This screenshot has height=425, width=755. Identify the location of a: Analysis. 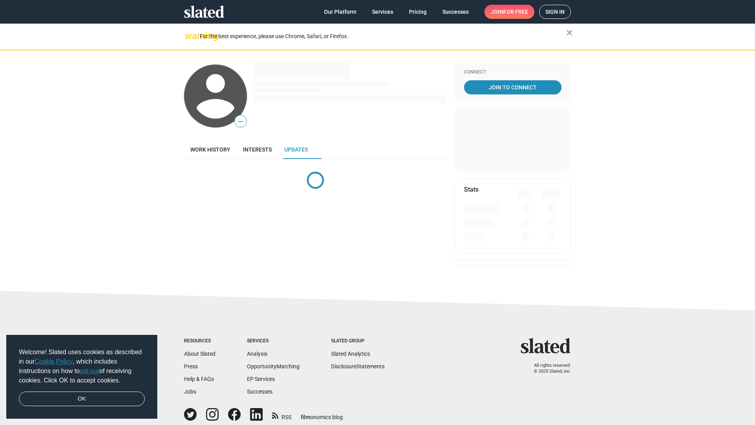
(257, 354).